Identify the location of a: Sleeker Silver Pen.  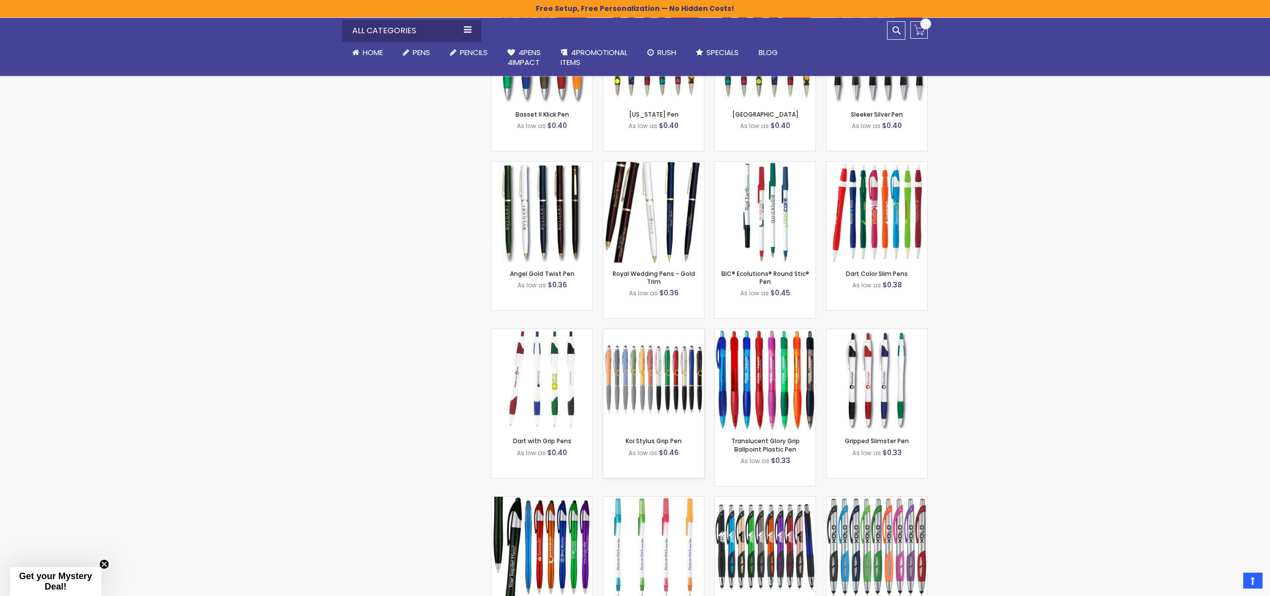
(876, 114).